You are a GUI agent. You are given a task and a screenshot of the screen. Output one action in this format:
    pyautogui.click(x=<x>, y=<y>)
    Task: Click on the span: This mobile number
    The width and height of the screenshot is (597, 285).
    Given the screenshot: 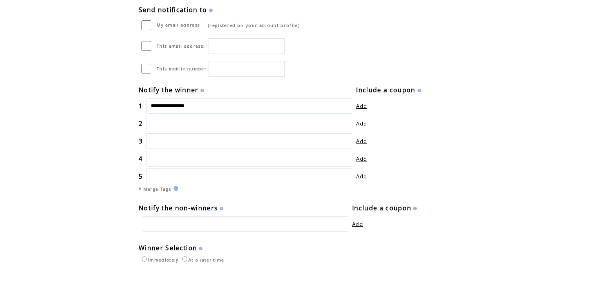 What is the action you would take?
    pyautogui.click(x=181, y=69)
    